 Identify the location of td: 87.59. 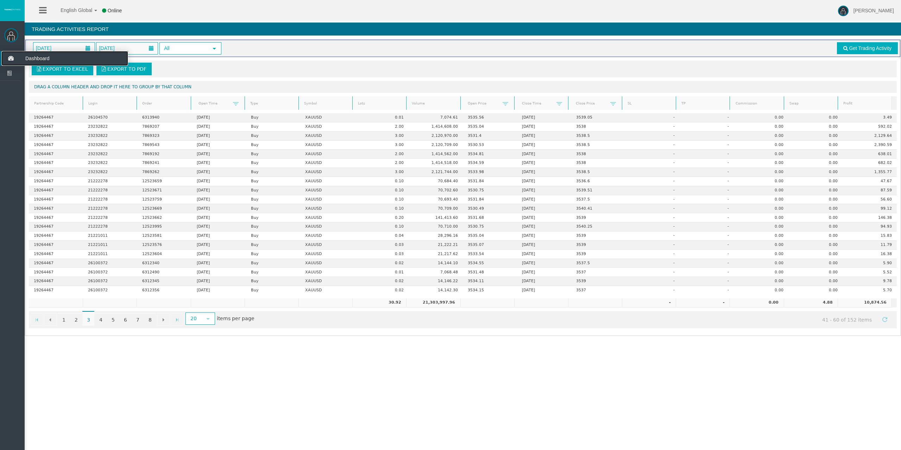
(870, 191).